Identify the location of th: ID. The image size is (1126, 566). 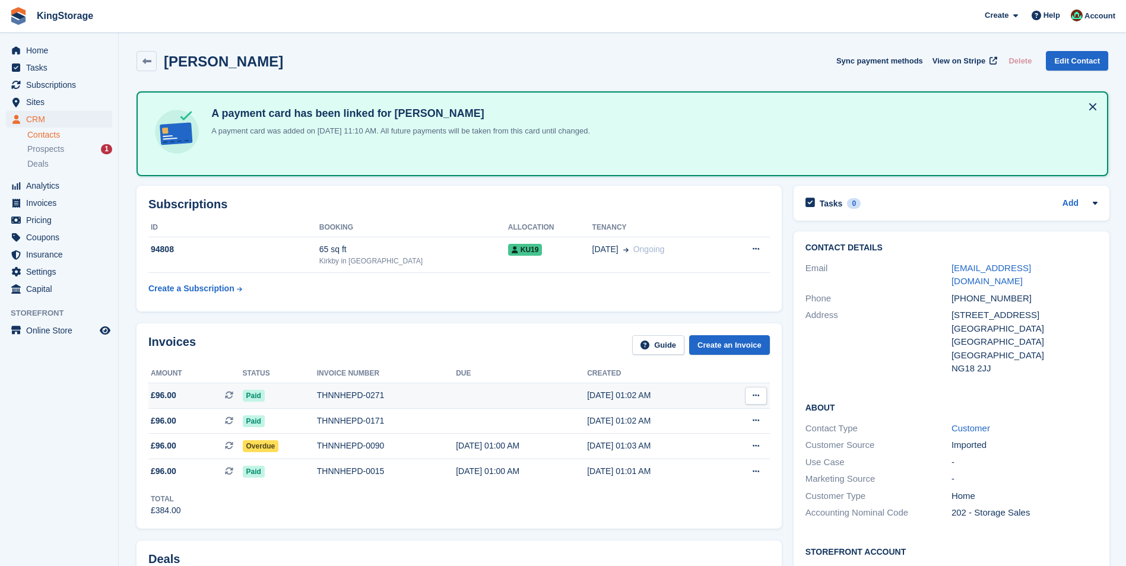
(234, 228).